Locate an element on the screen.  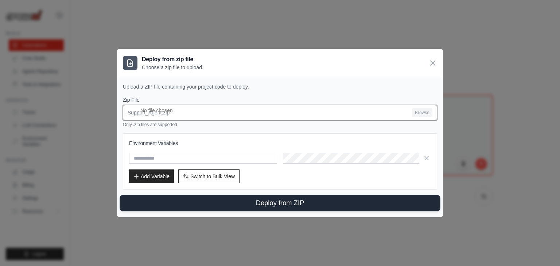
div: Chat Widget is located at coordinates (542, 249).